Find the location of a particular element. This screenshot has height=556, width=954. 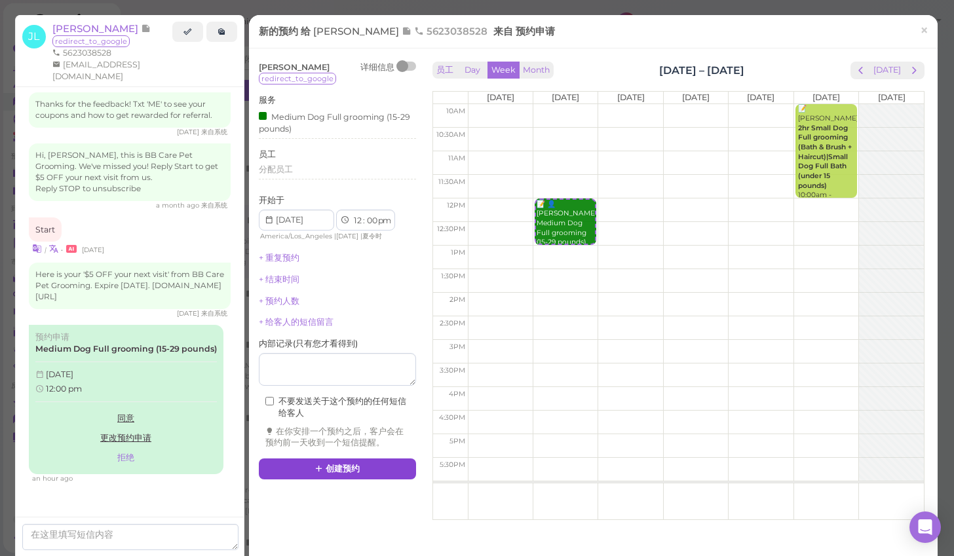

label: 服务 is located at coordinates (267, 100).